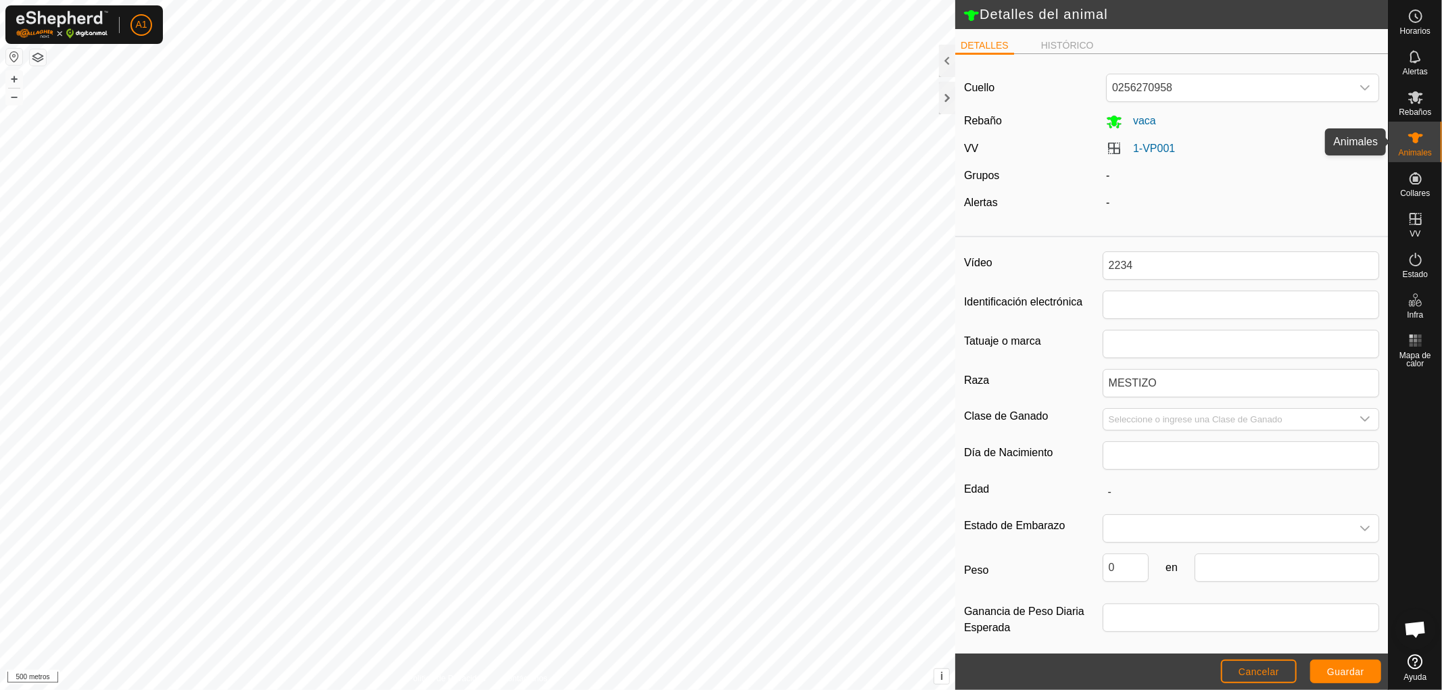 This screenshot has width=1442, height=690. Describe the element at coordinates (62, 24) in the screenshot. I see `img: Logotipo de Gallagher` at that location.